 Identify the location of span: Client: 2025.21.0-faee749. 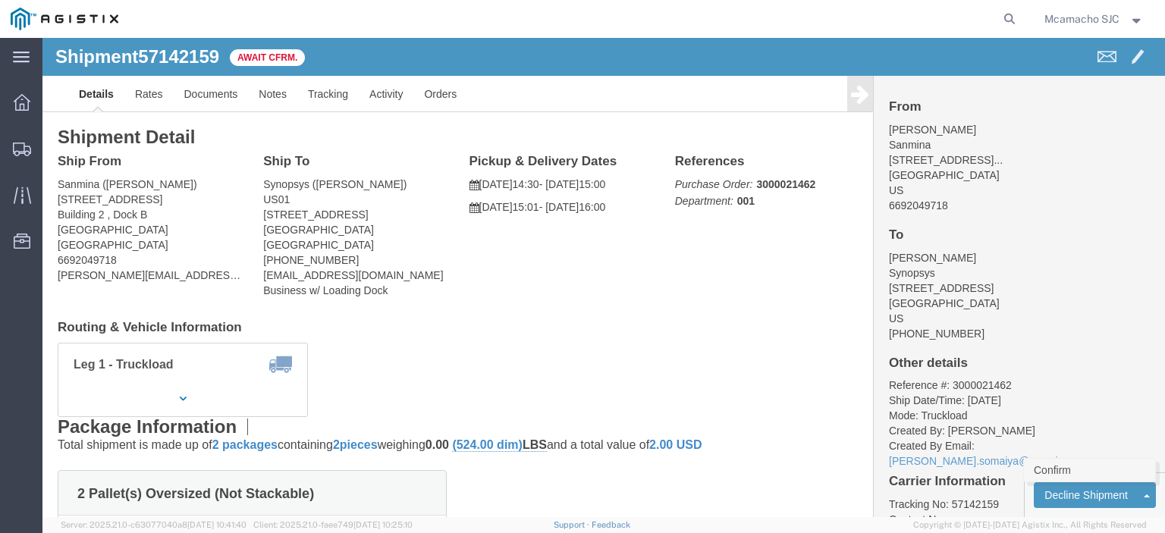
(333, 525).